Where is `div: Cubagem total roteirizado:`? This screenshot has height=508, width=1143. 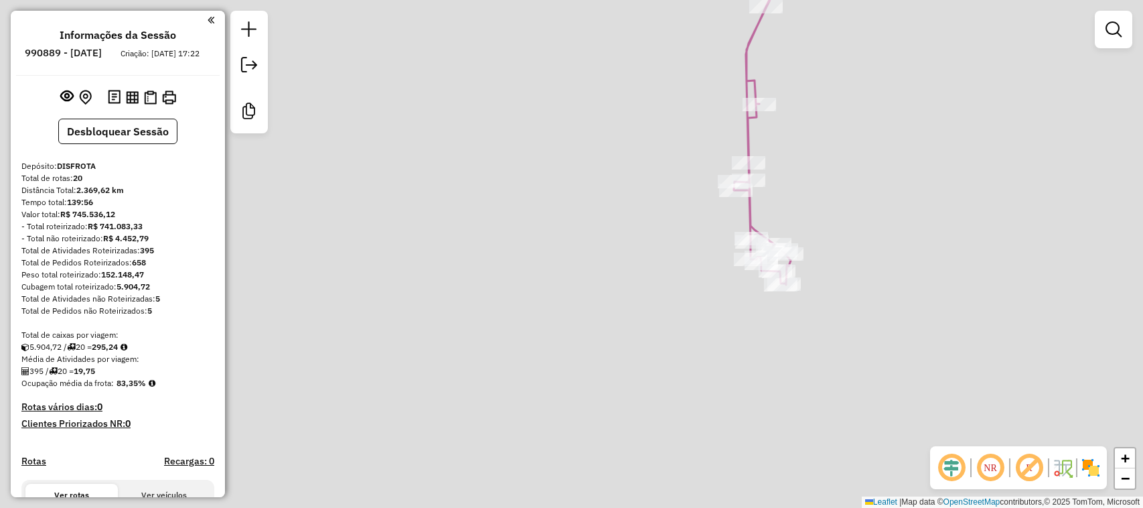 div: Cubagem total roteirizado: is located at coordinates (118, 287).